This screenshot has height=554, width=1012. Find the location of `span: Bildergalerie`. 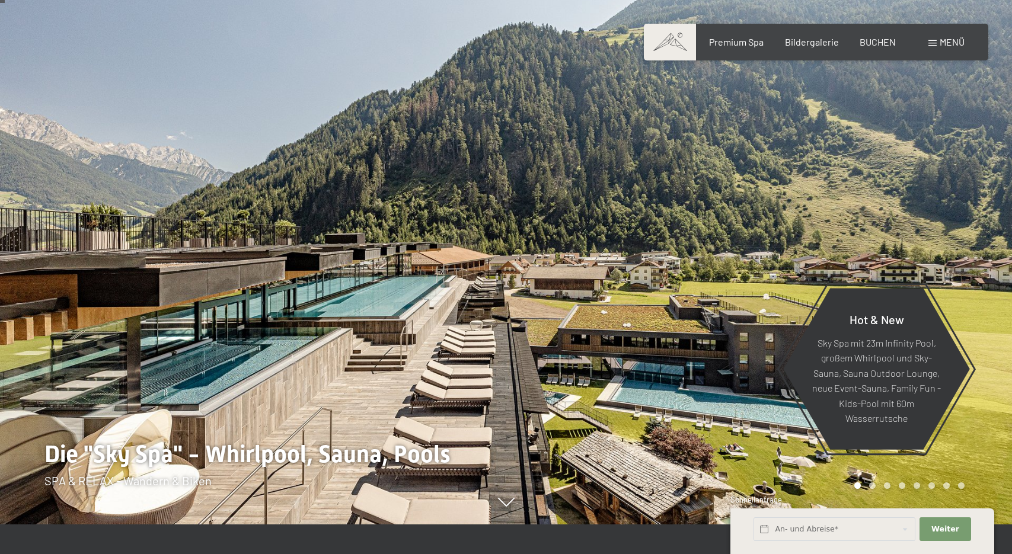

span: Bildergalerie is located at coordinates (812, 41).